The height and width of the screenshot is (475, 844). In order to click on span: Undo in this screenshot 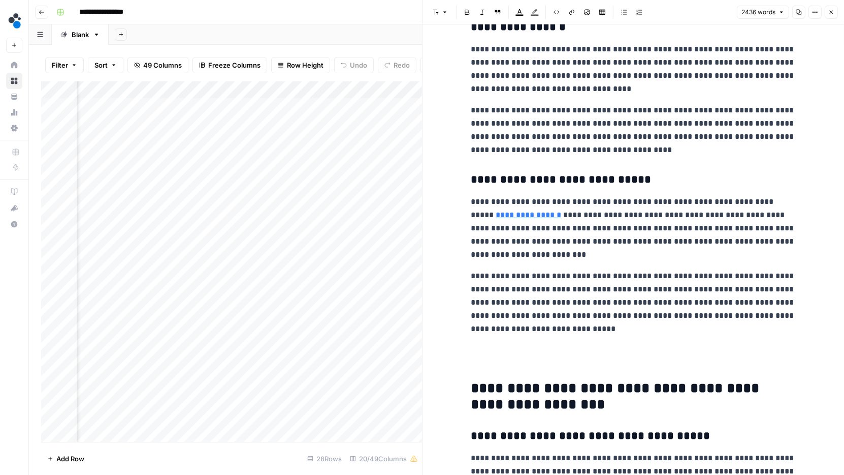, I will do `click(359, 65)`.